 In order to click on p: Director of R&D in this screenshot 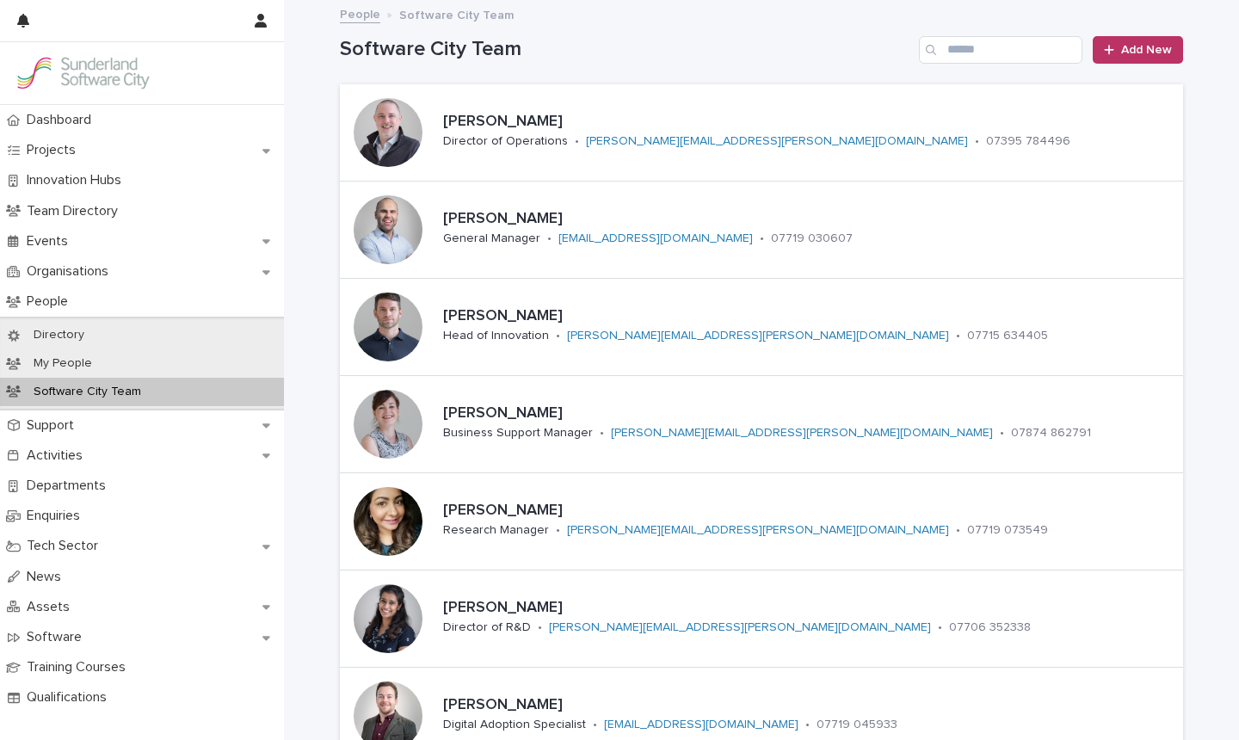, I will do `click(487, 627)`.